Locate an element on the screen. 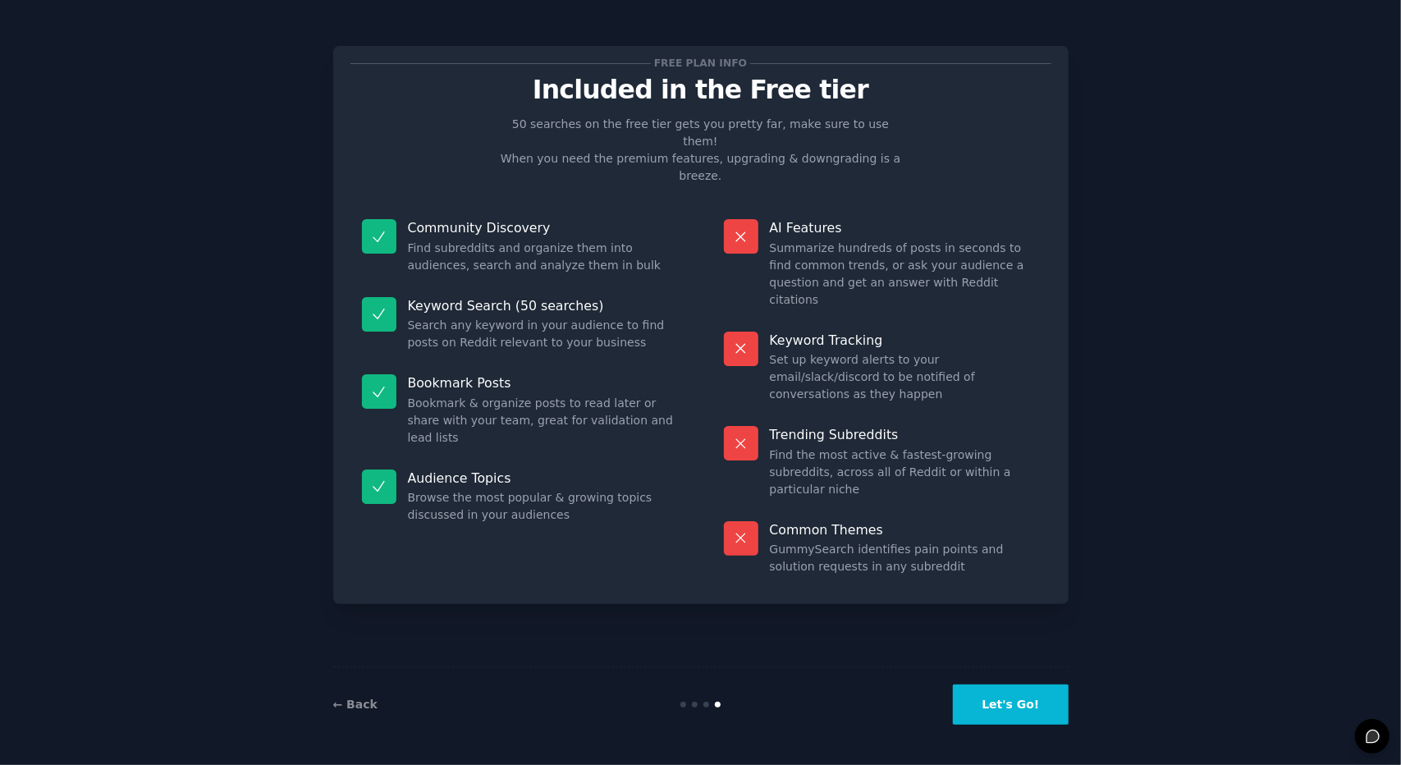  dd: Find the most active & fastest-growing subreddits, across all of Reddit or within a particular niche is located at coordinates (904, 472).